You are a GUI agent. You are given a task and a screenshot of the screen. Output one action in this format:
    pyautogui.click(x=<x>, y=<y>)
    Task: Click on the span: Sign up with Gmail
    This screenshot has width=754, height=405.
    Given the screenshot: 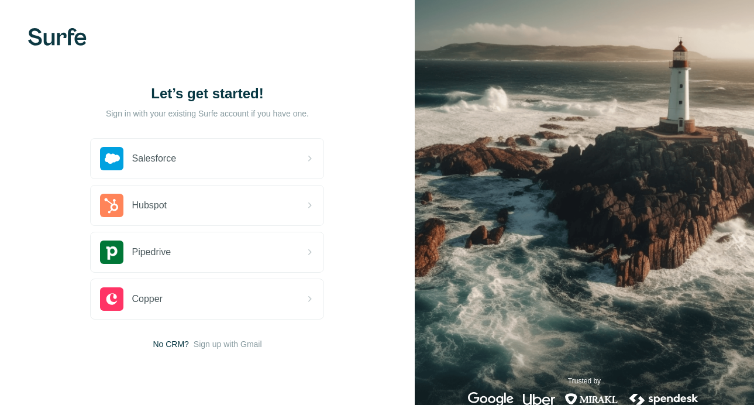 What is the action you would take?
    pyautogui.click(x=227, y=344)
    